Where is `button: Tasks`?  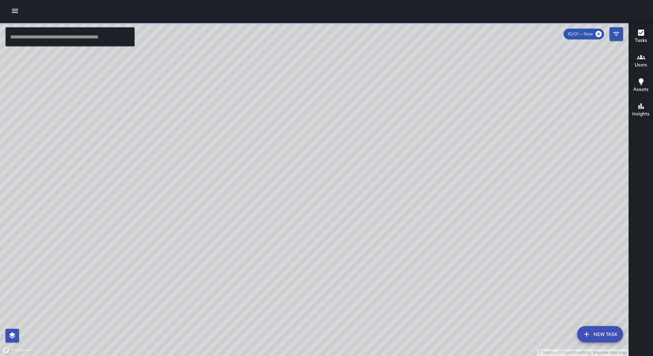
button: Tasks is located at coordinates (640, 37).